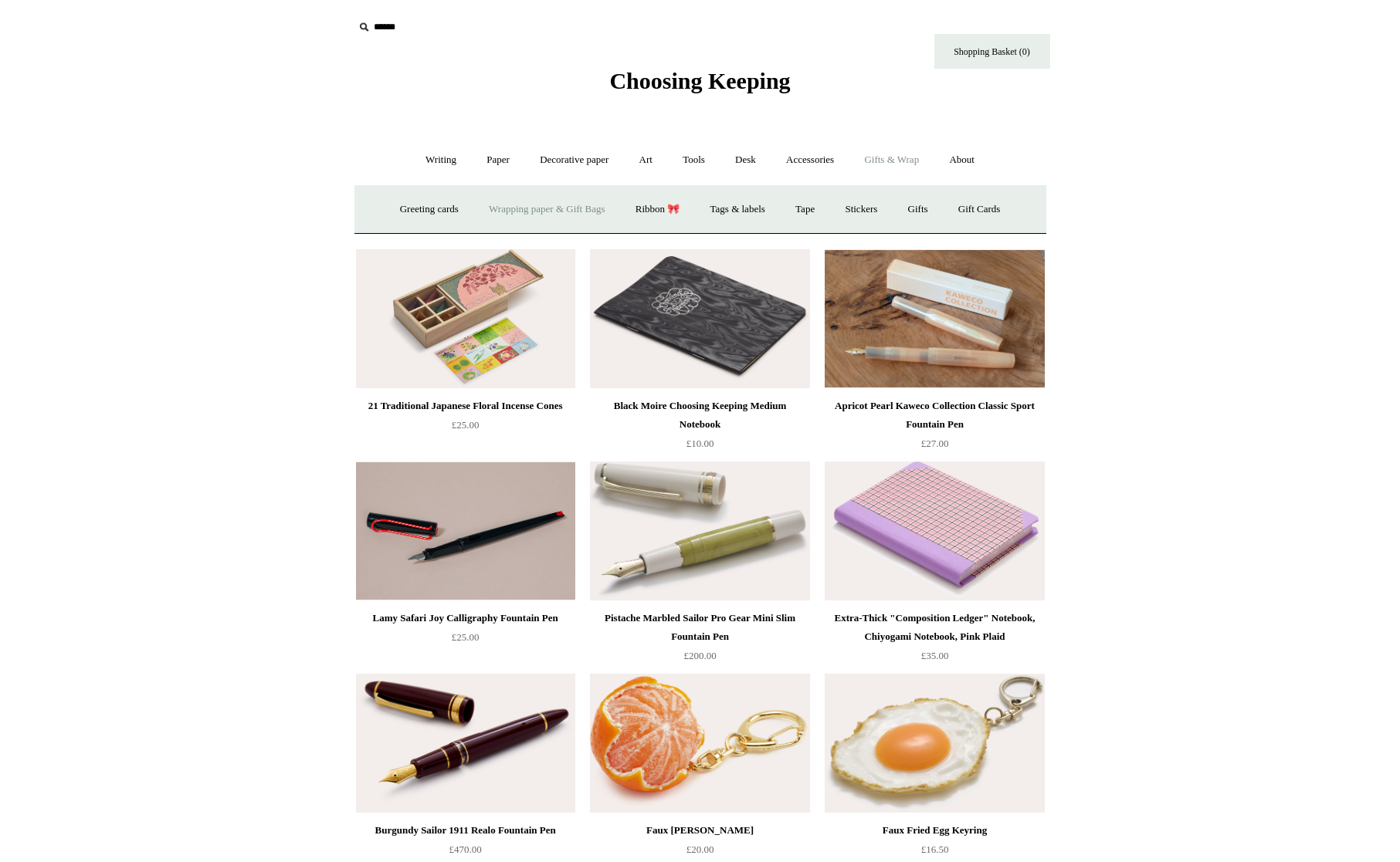  What do you see at coordinates (546, 209) in the screenshot?
I see `a: Wrapping paper & Gift Bags` at bounding box center [546, 209].